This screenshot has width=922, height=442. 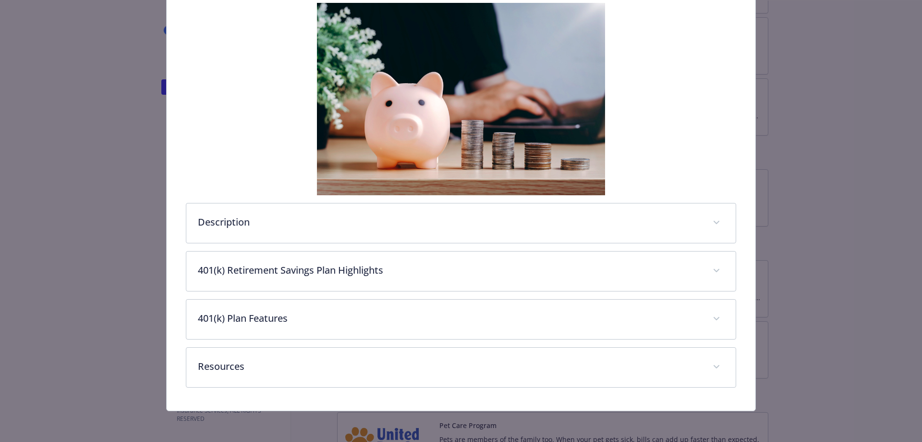 I want to click on p: Resources, so click(x=450, y=366).